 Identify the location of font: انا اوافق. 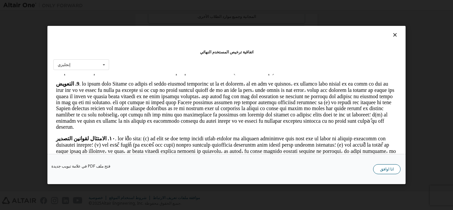
(387, 169).